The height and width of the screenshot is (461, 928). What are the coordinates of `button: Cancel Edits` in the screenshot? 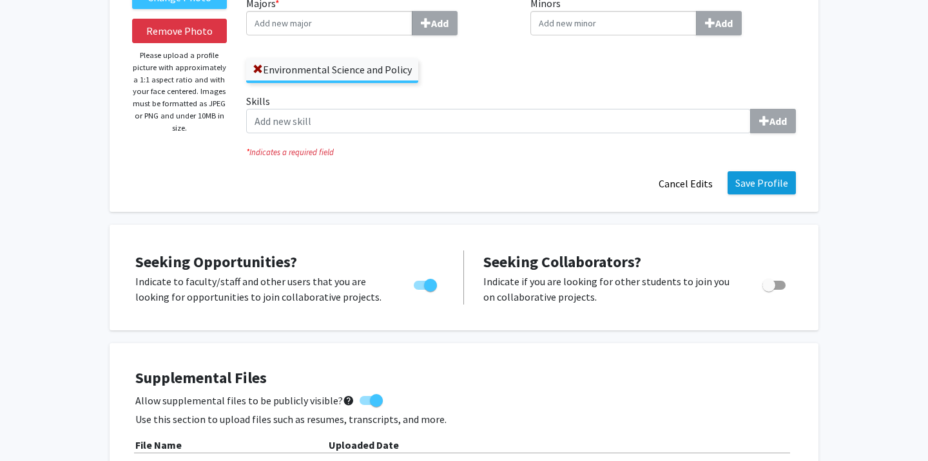 It's located at (686, 184).